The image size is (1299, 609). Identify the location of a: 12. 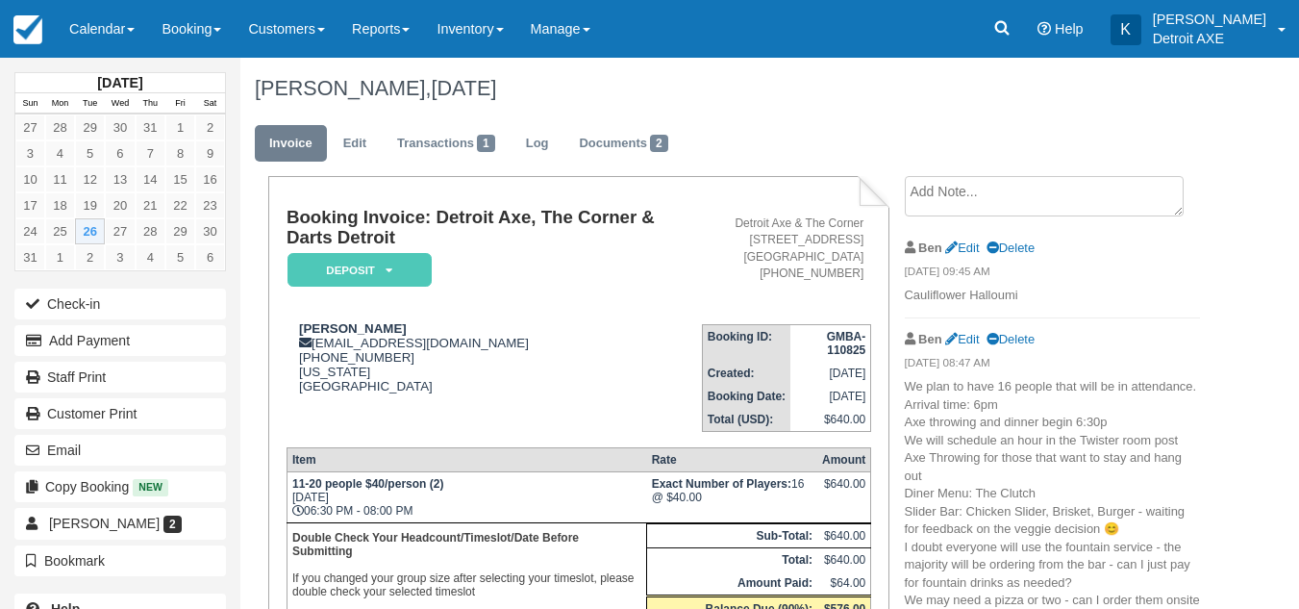
(89, 179).